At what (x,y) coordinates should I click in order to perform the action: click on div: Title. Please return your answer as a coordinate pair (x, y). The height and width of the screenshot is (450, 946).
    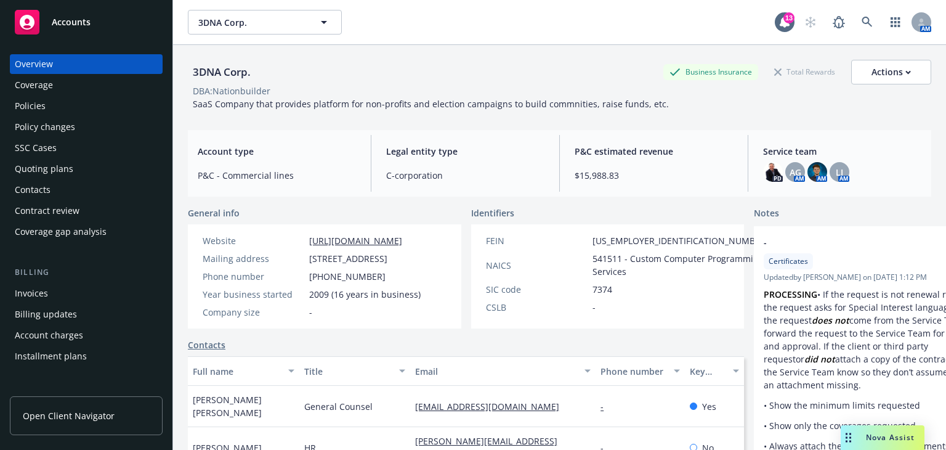
    Looking at the image, I should click on (348, 371).